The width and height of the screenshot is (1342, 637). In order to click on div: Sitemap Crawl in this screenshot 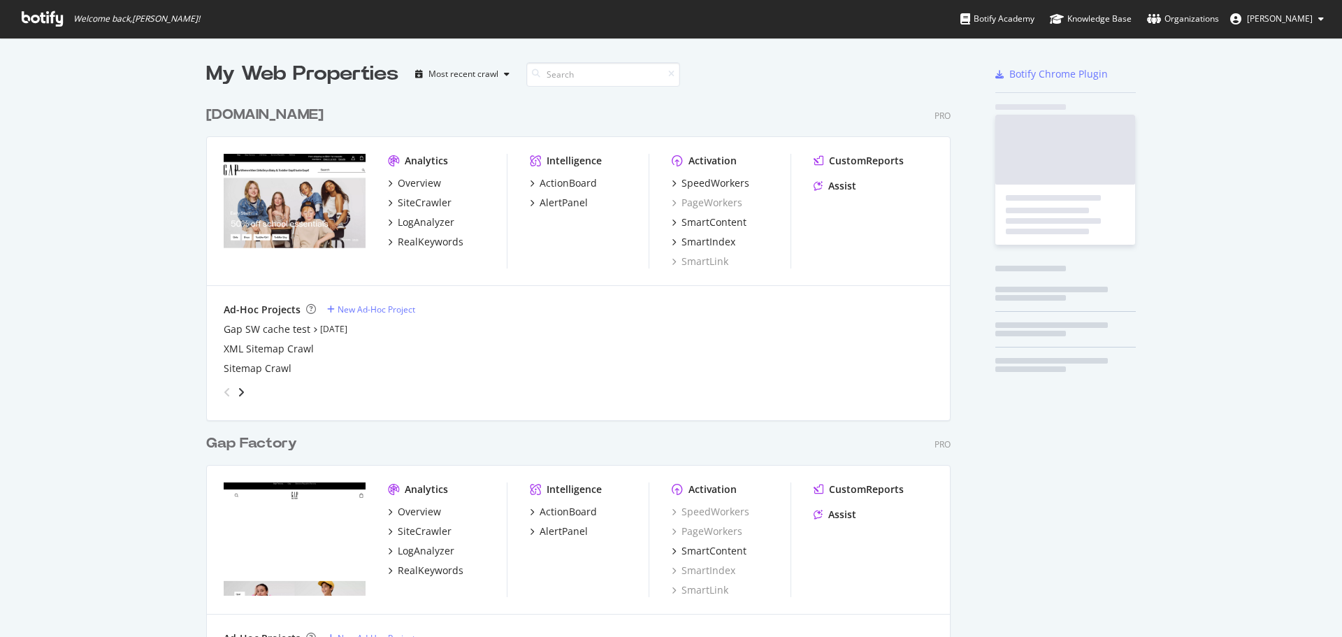, I will do `click(257, 368)`.